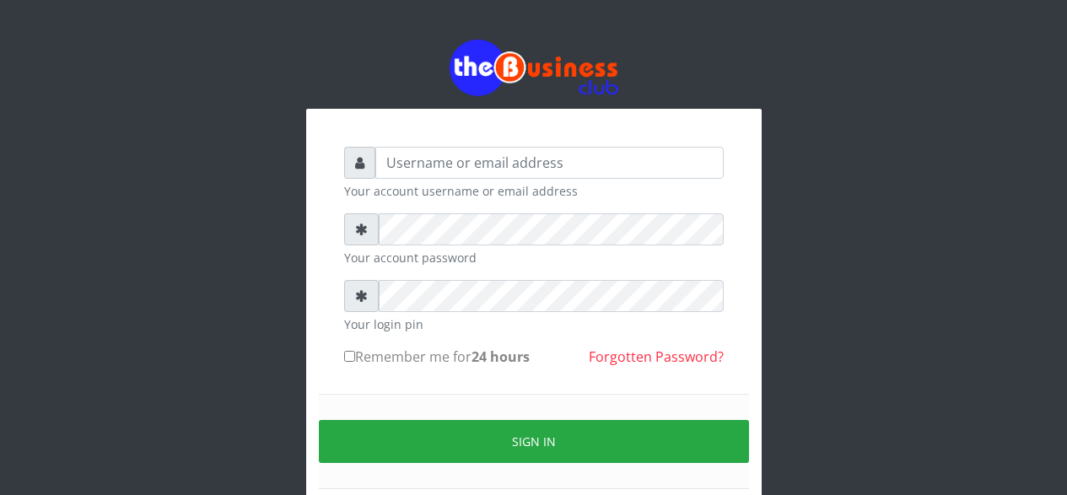 This screenshot has width=1067, height=495. I want to click on small: Your account password, so click(534, 257).